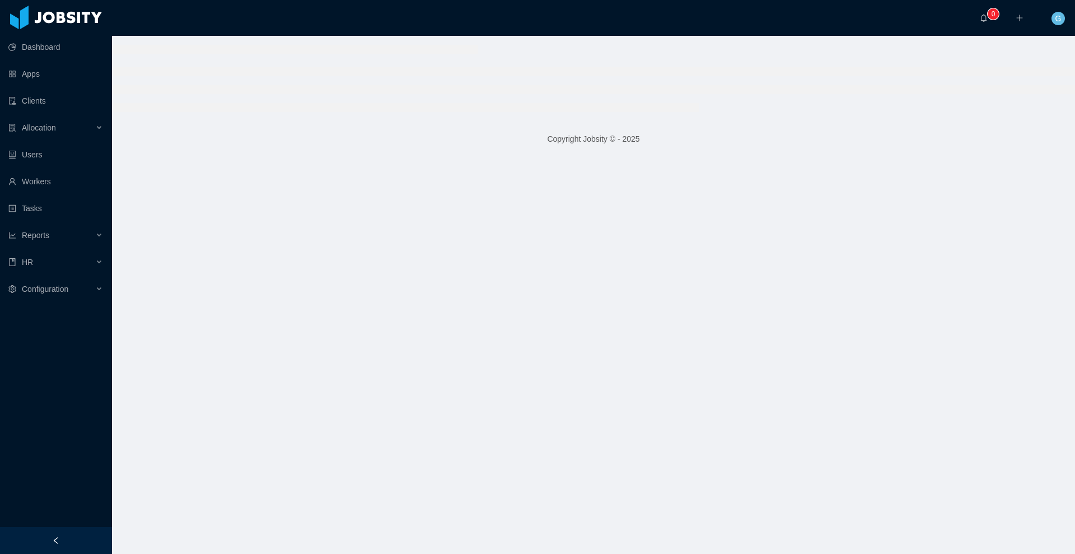 The image size is (1075, 554). I want to click on a: icon: pie-chartDashboard, so click(55, 47).